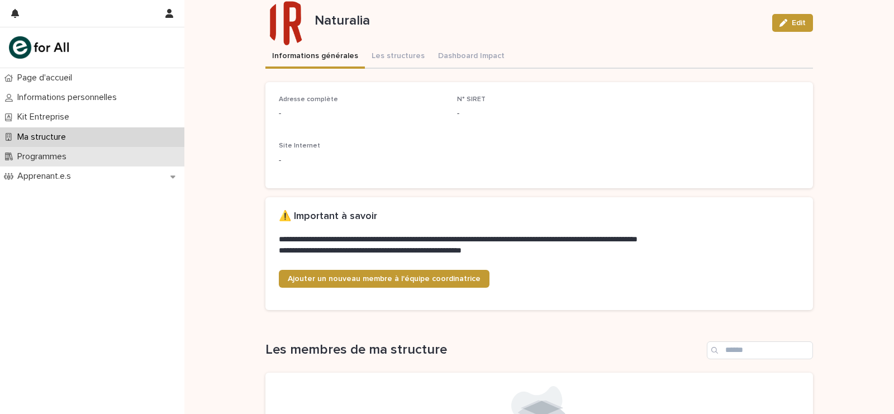 The image size is (894, 414). Describe the element at coordinates (799, 23) in the screenshot. I see `span: Edit` at that location.